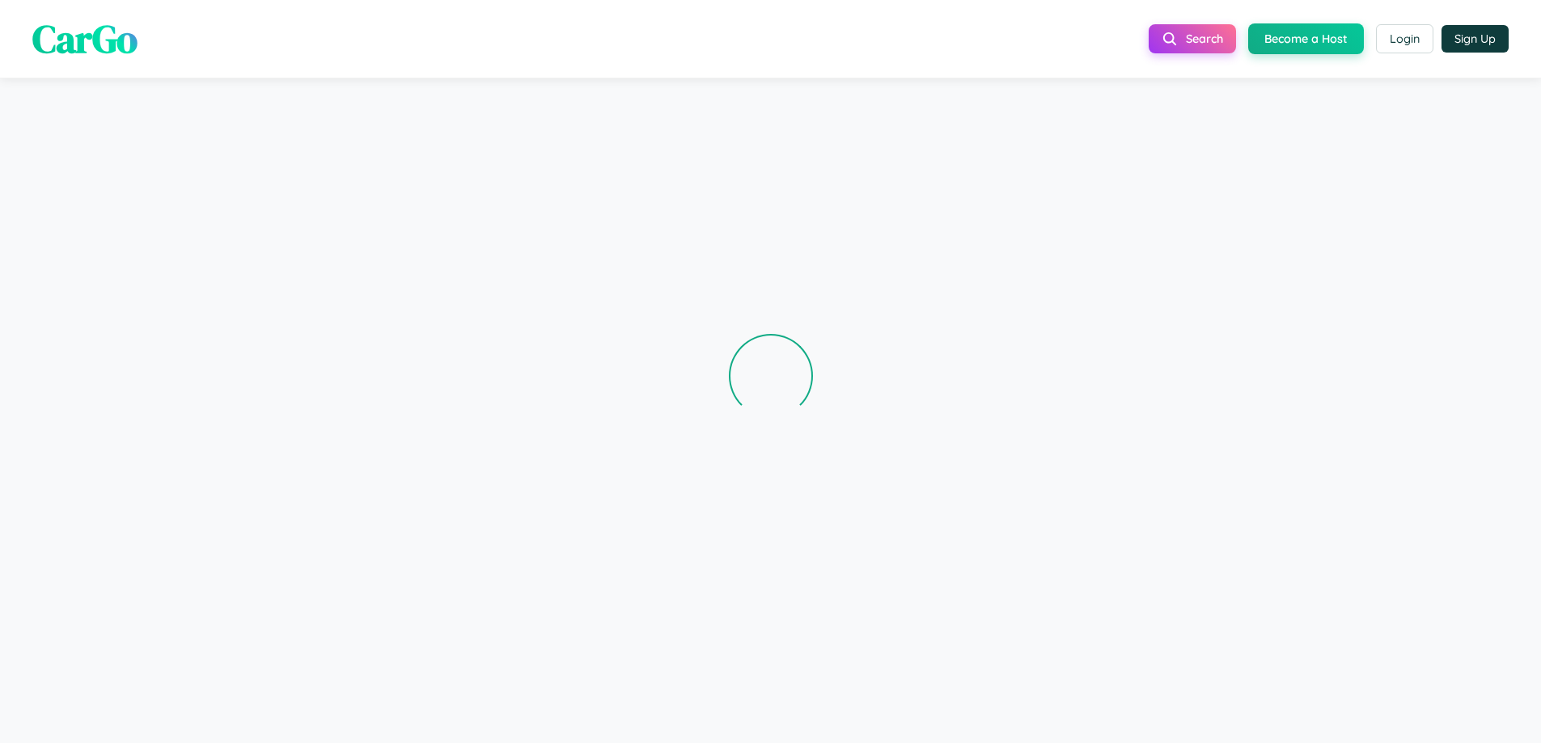 The height and width of the screenshot is (743, 1541). What do you see at coordinates (85, 39) in the screenshot?
I see `span: CarGo` at bounding box center [85, 39].